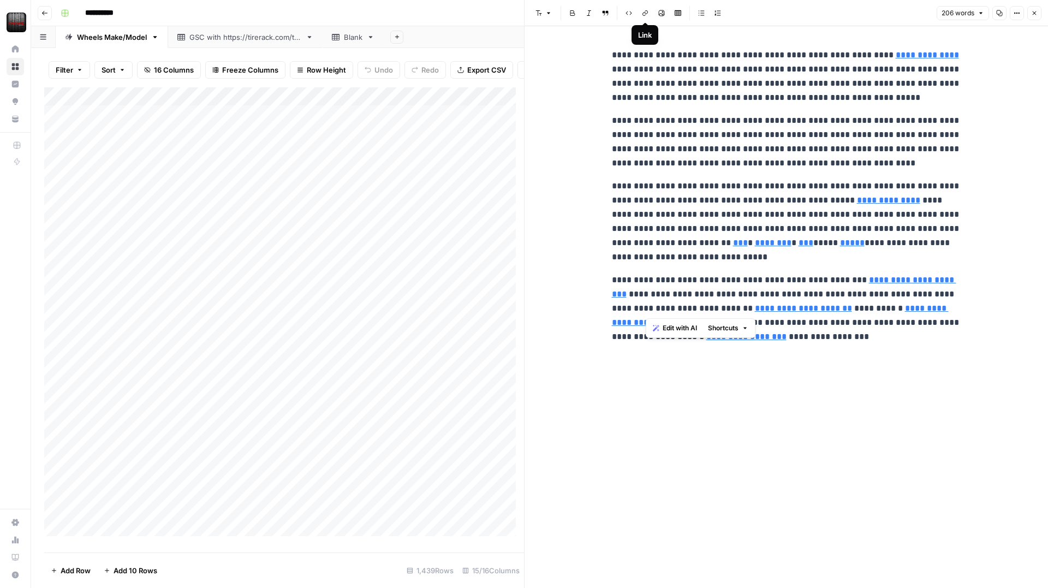 The height and width of the screenshot is (588, 1048). Describe the element at coordinates (16, 22) in the screenshot. I see `img: Tire Rack Logo` at that location.